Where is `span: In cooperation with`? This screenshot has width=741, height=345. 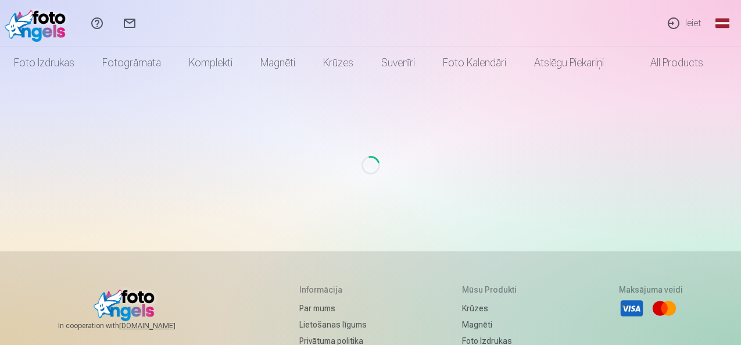
span: In cooperation with is located at coordinates (131, 325).